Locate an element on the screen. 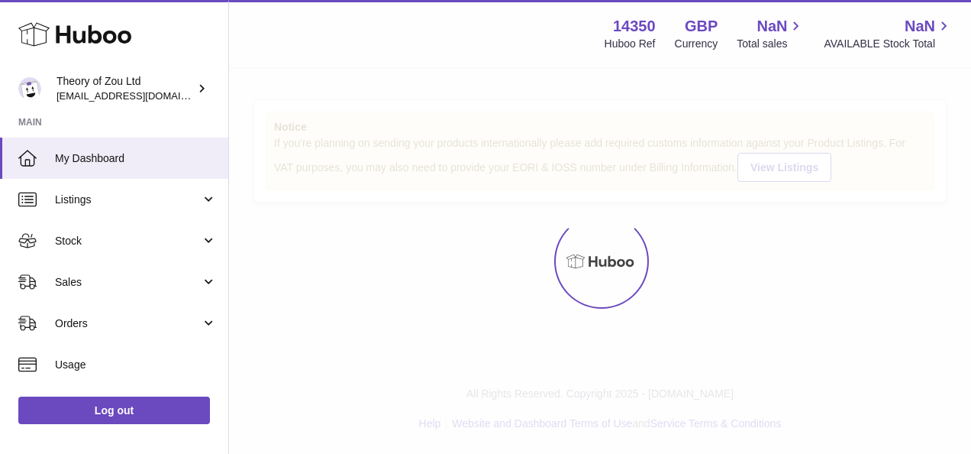 Image resolution: width=971 pixels, height=454 pixels. span: Orders is located at coordinates (128, 323).